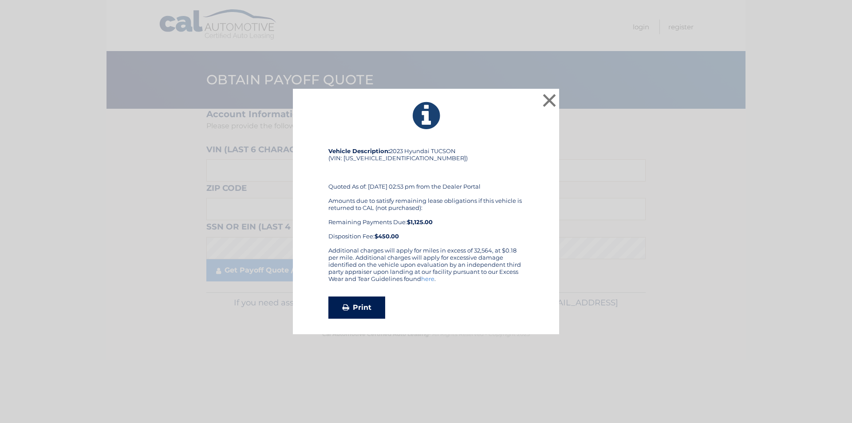 The width and height of the screenshot is (852, 423). Describe the element at coordinates (359, 151) in the screenshot. I see `strong: Vehicle Description:` at that location.